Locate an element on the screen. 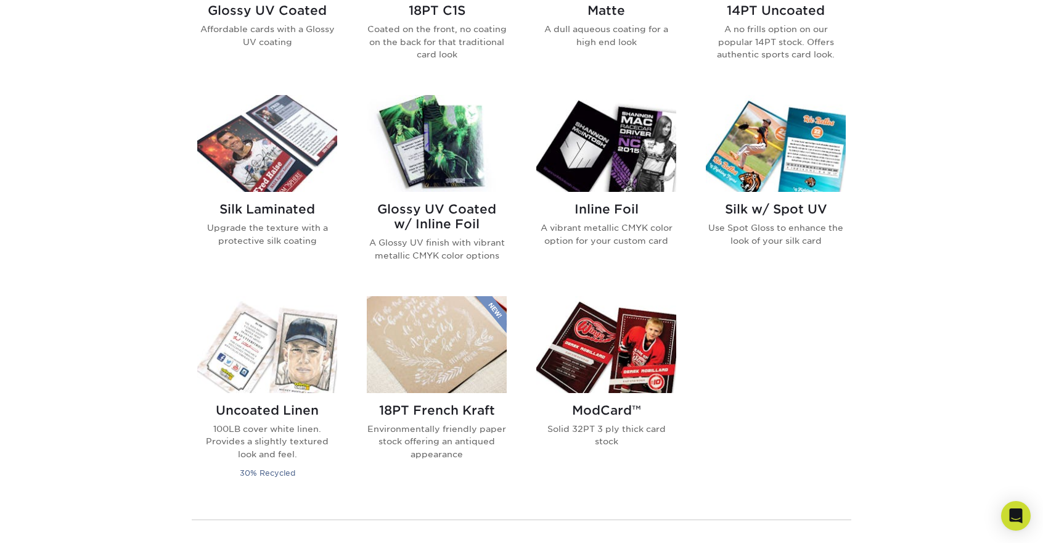 This screenshot has height=543, width=1043. h2: 18PT French Kraft is located at coordinates (437, 410).